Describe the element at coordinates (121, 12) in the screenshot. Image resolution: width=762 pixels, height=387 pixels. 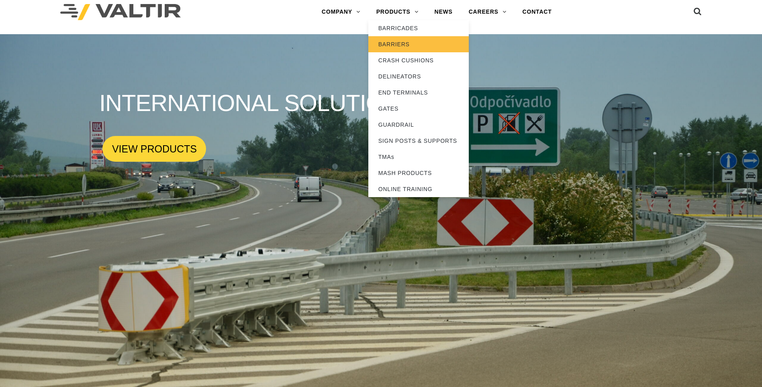
I see `img: Valtir` at that location.